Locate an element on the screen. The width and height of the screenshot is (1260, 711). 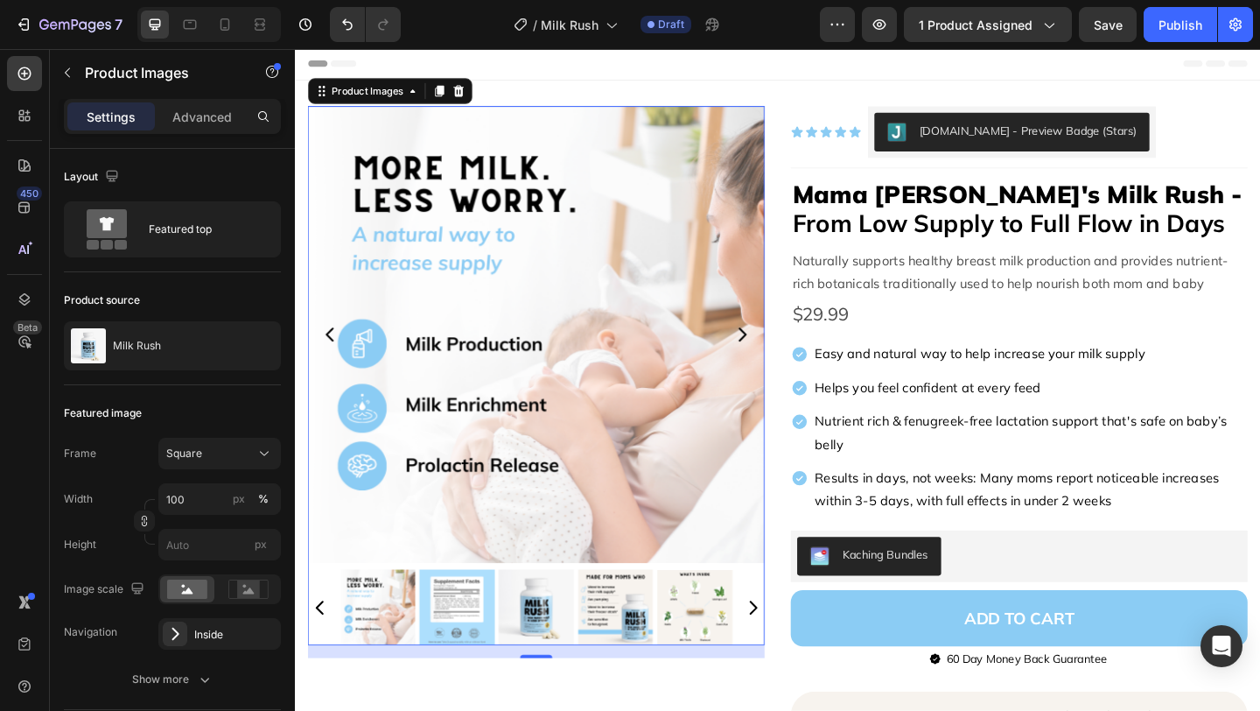
p: Helps you feel confident at every feed is located at coordinates (799, 368).